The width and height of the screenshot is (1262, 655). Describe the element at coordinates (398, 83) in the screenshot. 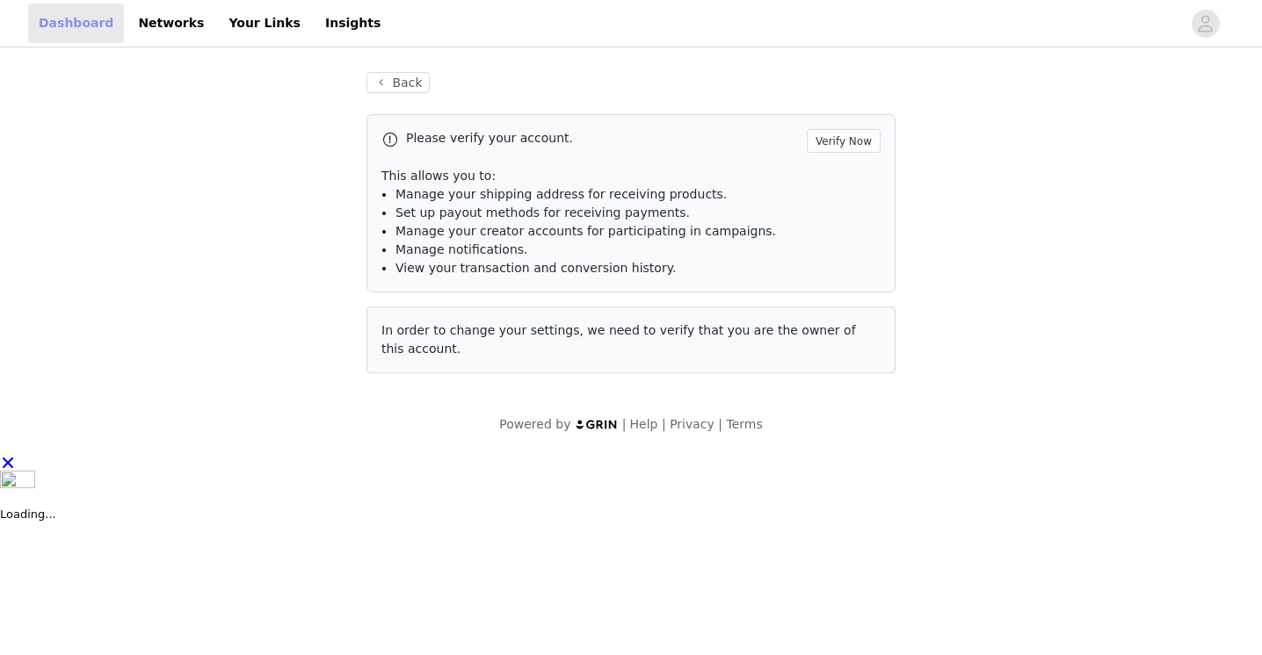

I see `button: Back` at that location.